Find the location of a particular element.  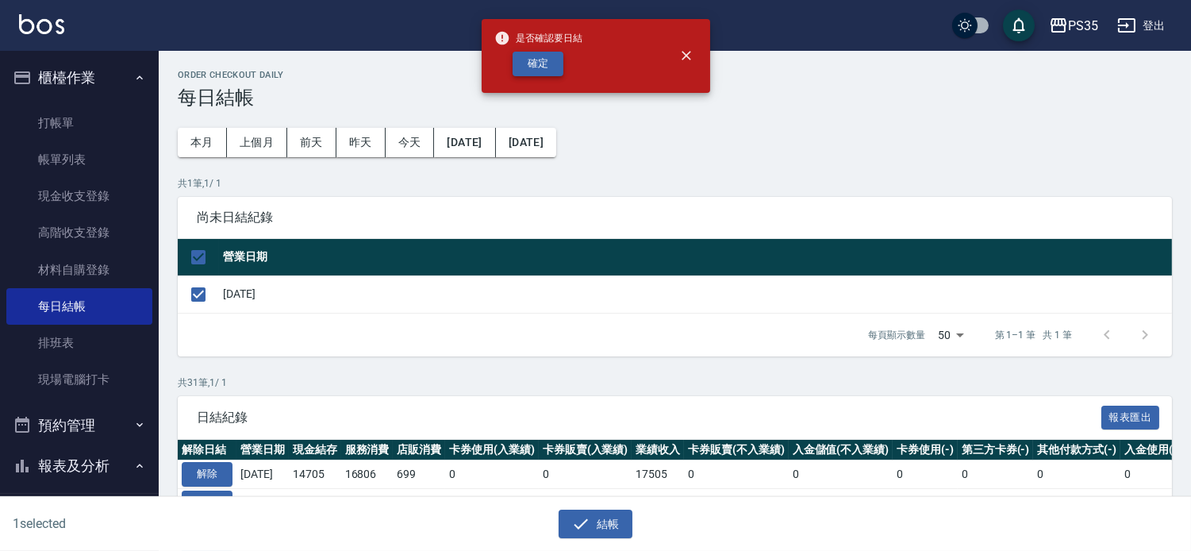

td: 16806 is located at coordinates (367, 474).